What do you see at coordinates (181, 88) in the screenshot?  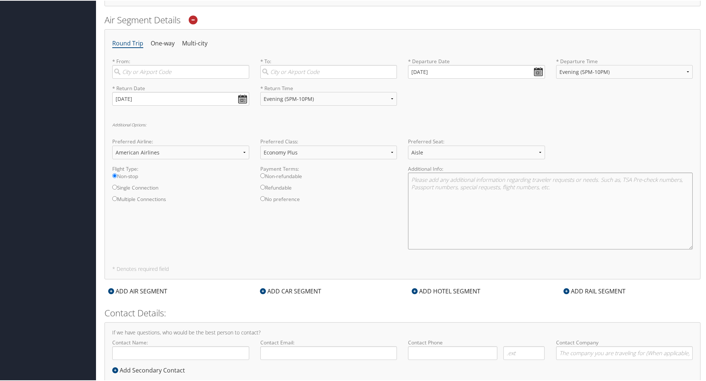 I see `label: * Return Date` at bounding box center [181, 88].